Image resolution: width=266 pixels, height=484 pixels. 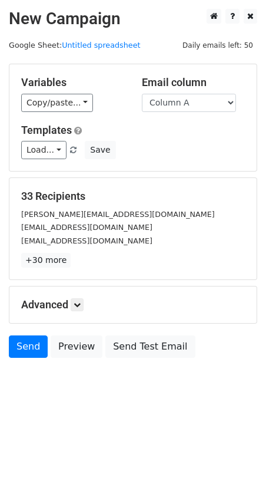 What do you see at coordinates (77, 347) in the screenshot?
I see `a: Preview` at bounding box center [77, 347].